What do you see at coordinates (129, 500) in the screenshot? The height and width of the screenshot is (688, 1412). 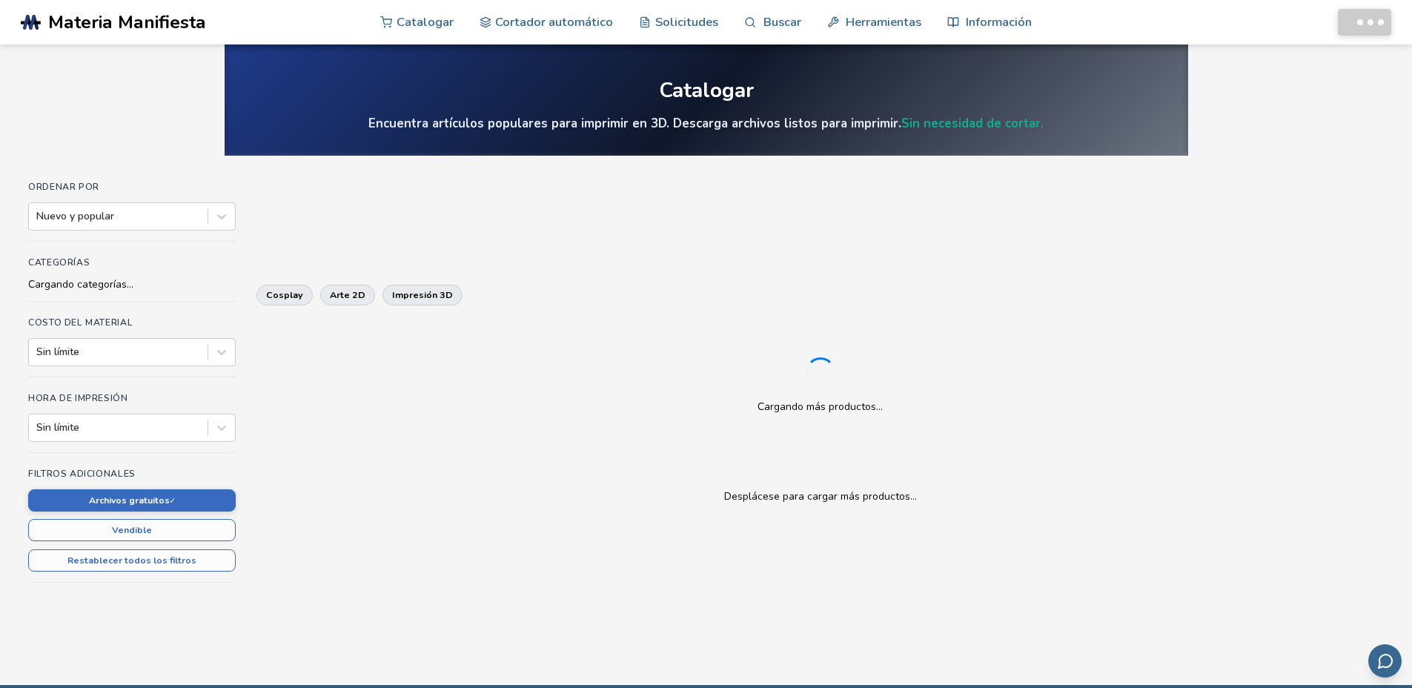 I see `font: Archivos gratuitos` at bounding box center [129, 500].